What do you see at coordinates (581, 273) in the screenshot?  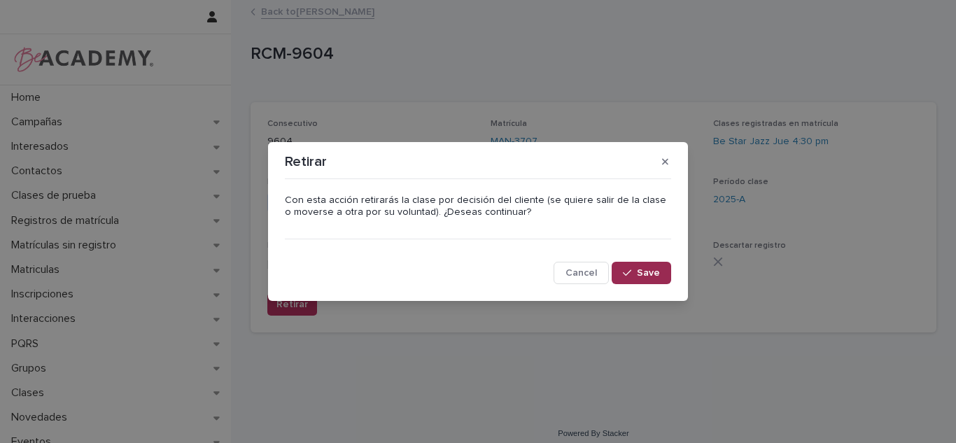 I see `button: Cancel` at bounding box center [581, 273].